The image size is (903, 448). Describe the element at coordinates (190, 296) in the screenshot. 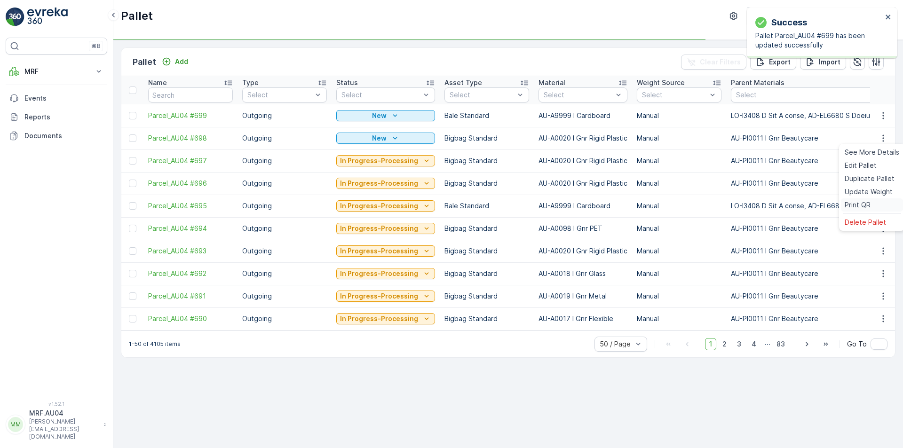

I see `a: Parcel_AU04 #691` at that location.